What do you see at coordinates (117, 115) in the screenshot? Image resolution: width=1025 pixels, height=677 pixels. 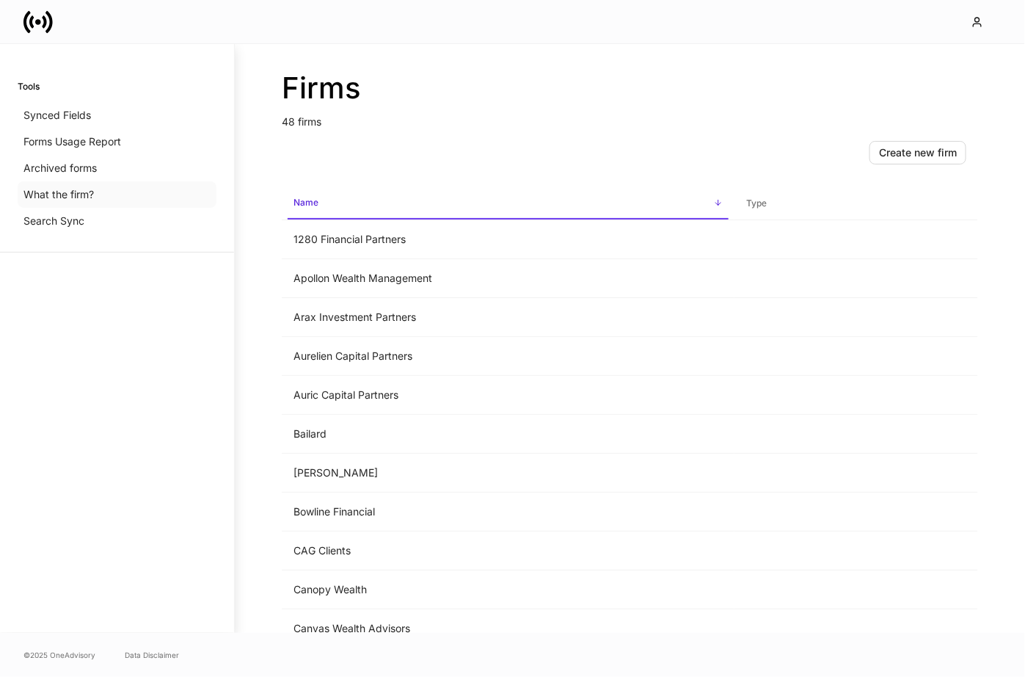 I see `a: Synced Fields` at bounding box center [117, 115].